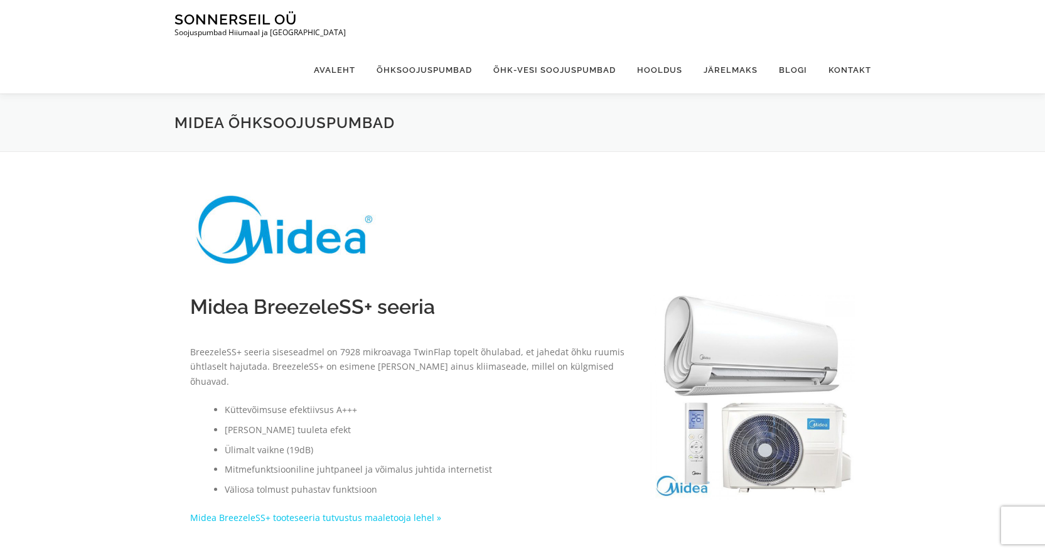 The width and height of the screenshot is (1045, 553). I want to click on a: Midea BreezeleSS+ tooteseeria tutvustus maaletooja lehel », so click(316, 517).